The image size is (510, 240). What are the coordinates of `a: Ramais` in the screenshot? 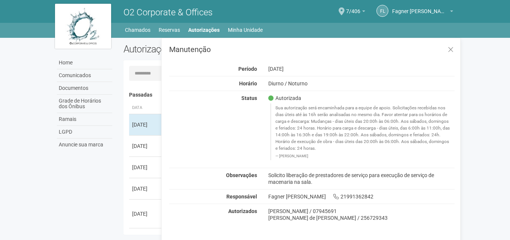 It's located at (85, 119).